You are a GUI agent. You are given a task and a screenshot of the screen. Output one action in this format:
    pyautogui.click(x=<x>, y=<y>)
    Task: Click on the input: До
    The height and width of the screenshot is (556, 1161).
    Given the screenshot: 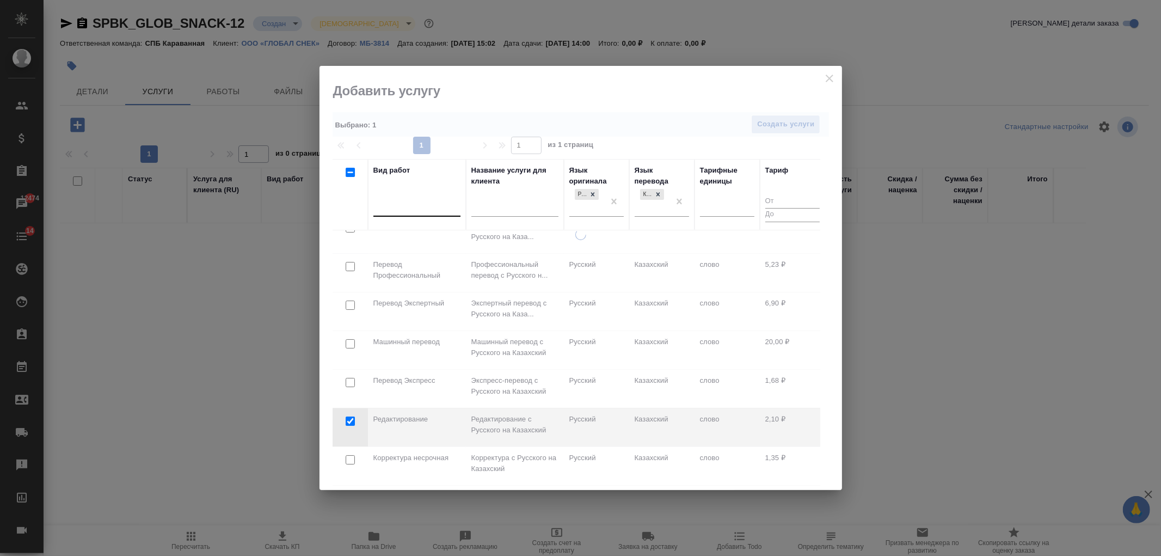 What is the action you would take?
    pyautogui.click(x=792, y=214)
    